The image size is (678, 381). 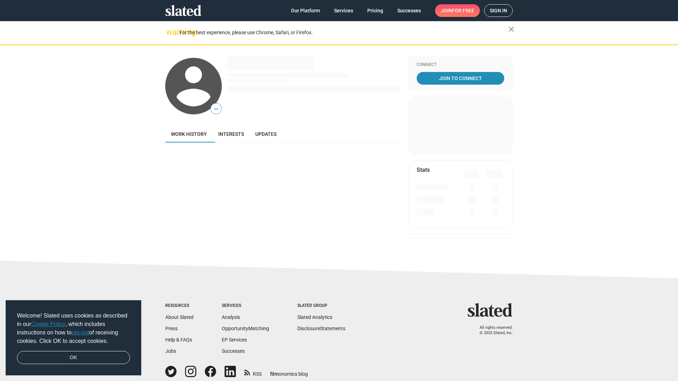 I want to click on a: Join To Connect, so click(x=461, y=78).